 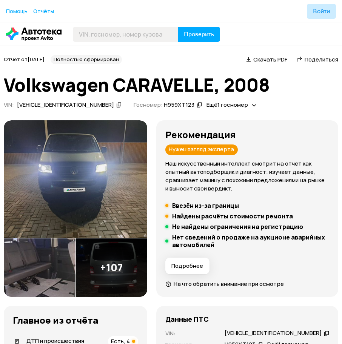 What do you see at coordinates (199, 34) in the screenshot?
I see `span: Проверить` at bounding box center [199, 34].